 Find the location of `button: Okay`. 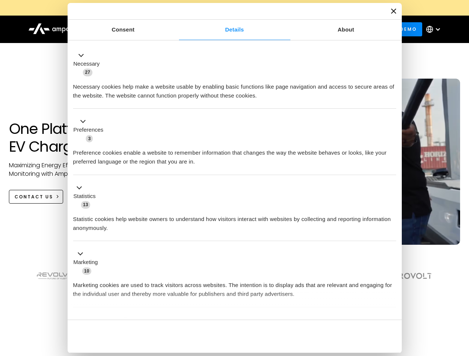

button: Okay is located at coordinates (342, 336).